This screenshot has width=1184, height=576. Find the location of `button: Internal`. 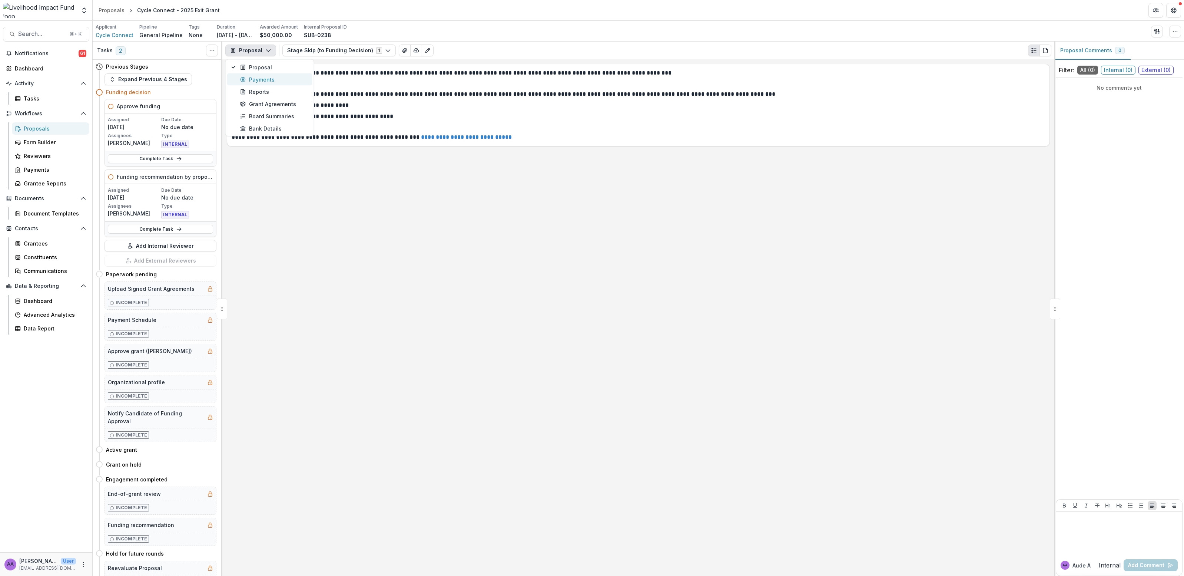

button: Internal is located at coordinates (1110, 565).